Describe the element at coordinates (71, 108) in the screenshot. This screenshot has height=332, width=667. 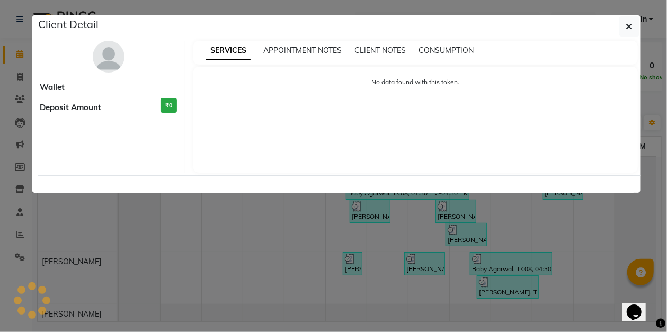
I see `span: Deposit Amount` at that location.